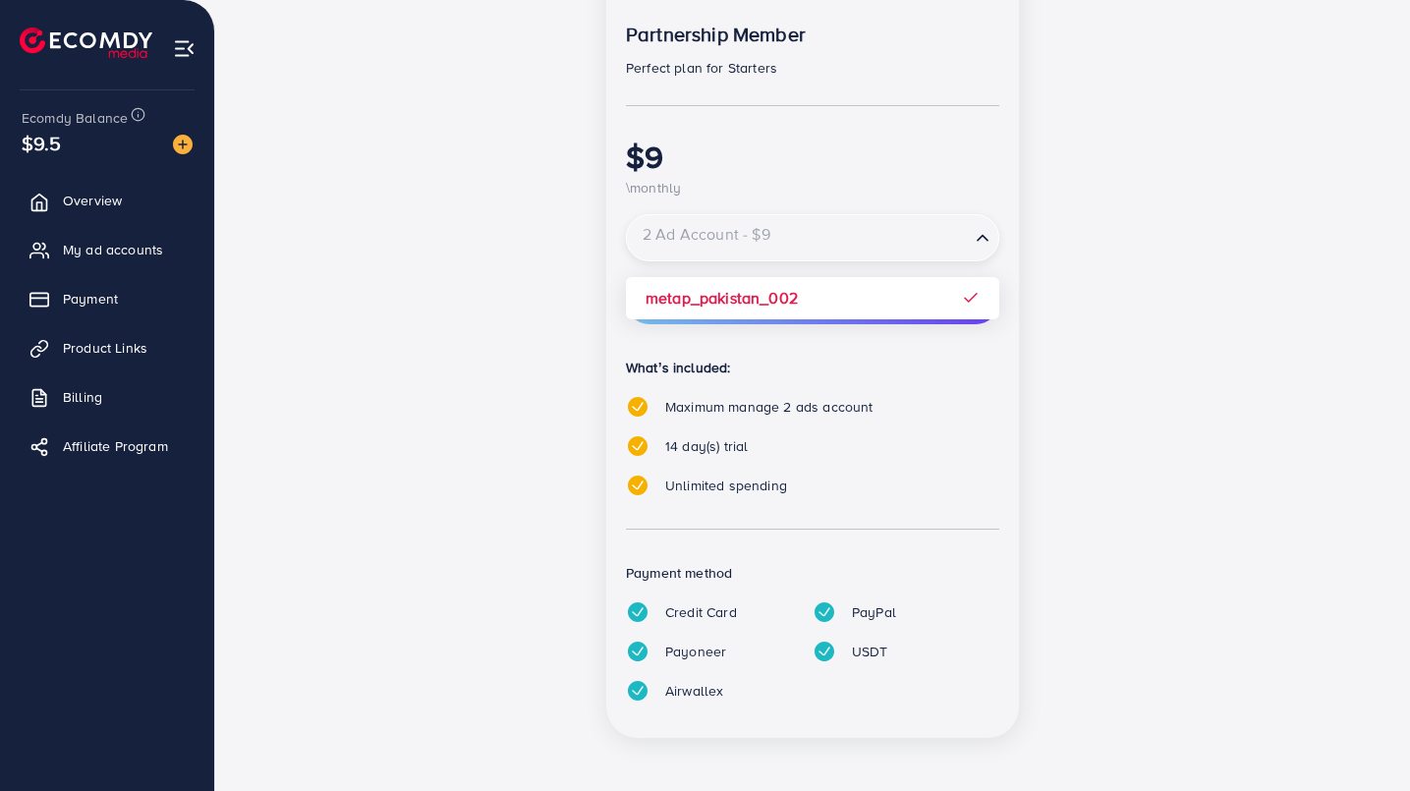  Describe the element at coordinates (115, 446) in the screenshot. I see `span: Affiliate Program` at that location.